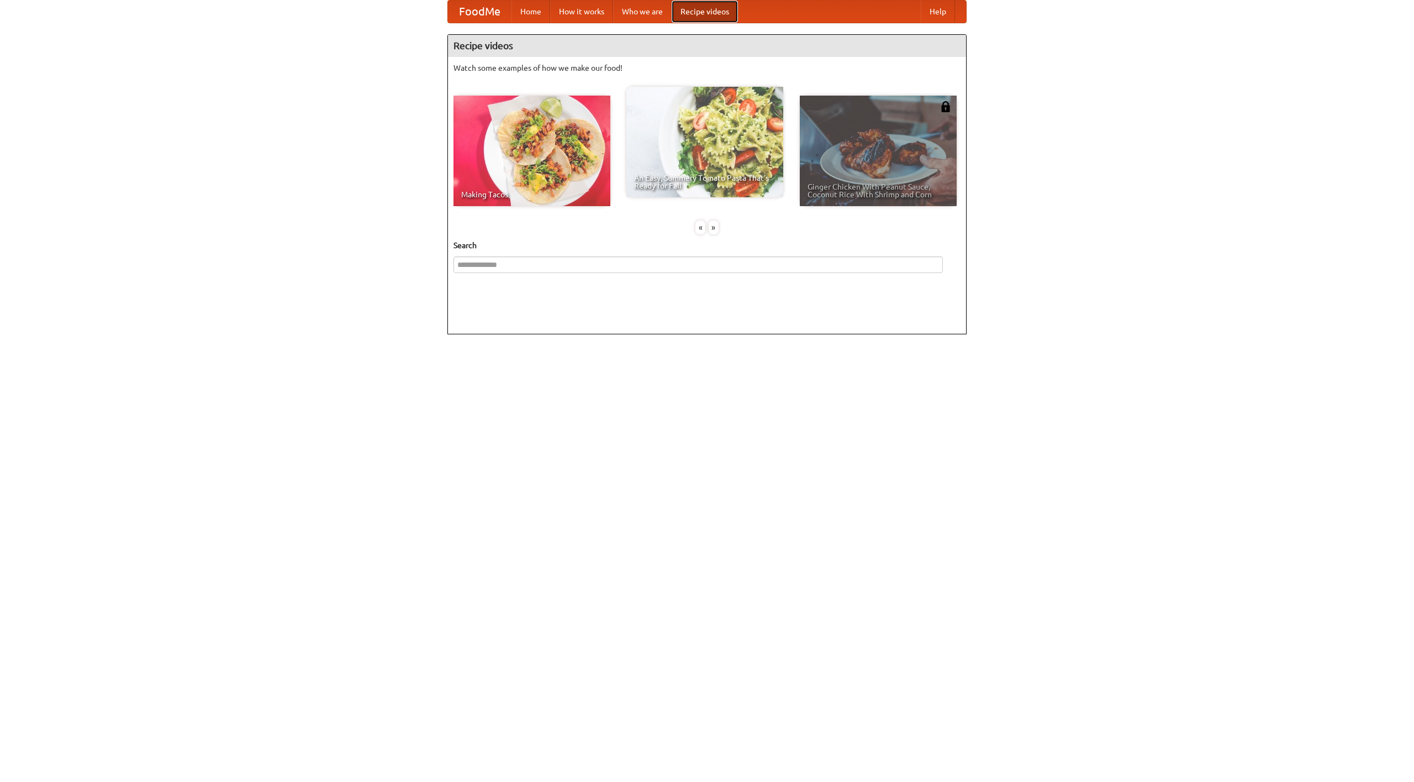 This screenshot has width=1414, height=782. I want to click on h5: Search, so click(707, 245).